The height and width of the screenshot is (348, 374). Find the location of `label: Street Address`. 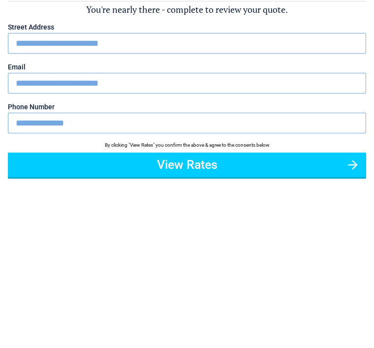

label: Street Address is located at coordinates (187, 27).